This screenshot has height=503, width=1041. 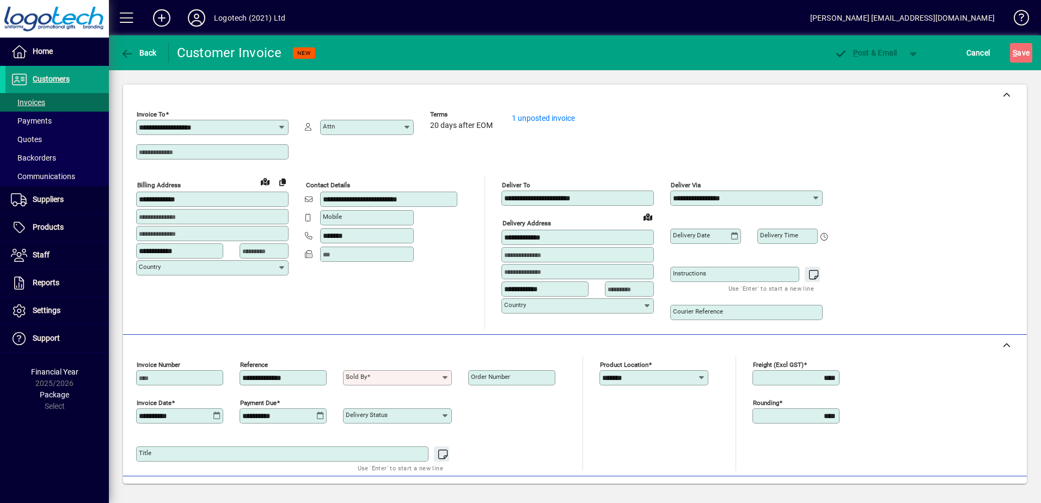 What do you see at coordinates (57, 52) in the screenshot?
I see `a: Home` at bounding box center [57, 52].